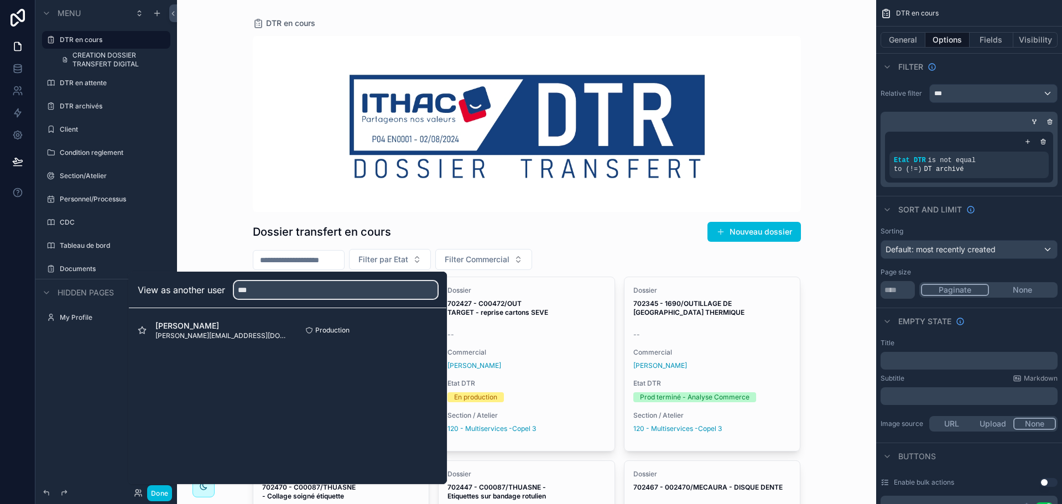 This screenshot has height=504, width=1062. What do you see at coordinates (118, 60) in the screenshot?
I see `span: CREATION DOSSIER TRANSFERT DIGITAL` at bounding box center [118, 60].